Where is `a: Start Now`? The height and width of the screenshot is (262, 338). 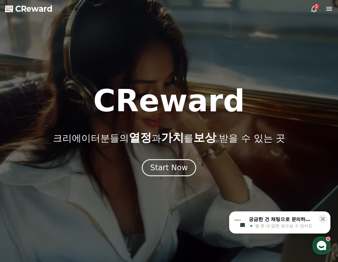 a: Start Now is located at coordinates (169, 168).